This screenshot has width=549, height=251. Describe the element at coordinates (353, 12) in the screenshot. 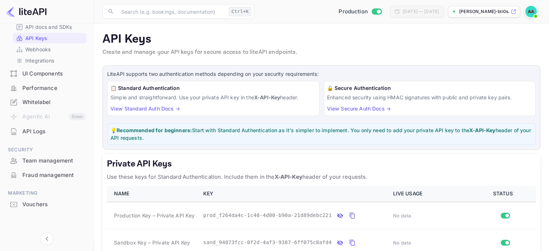

I see `span: Production` at that location.